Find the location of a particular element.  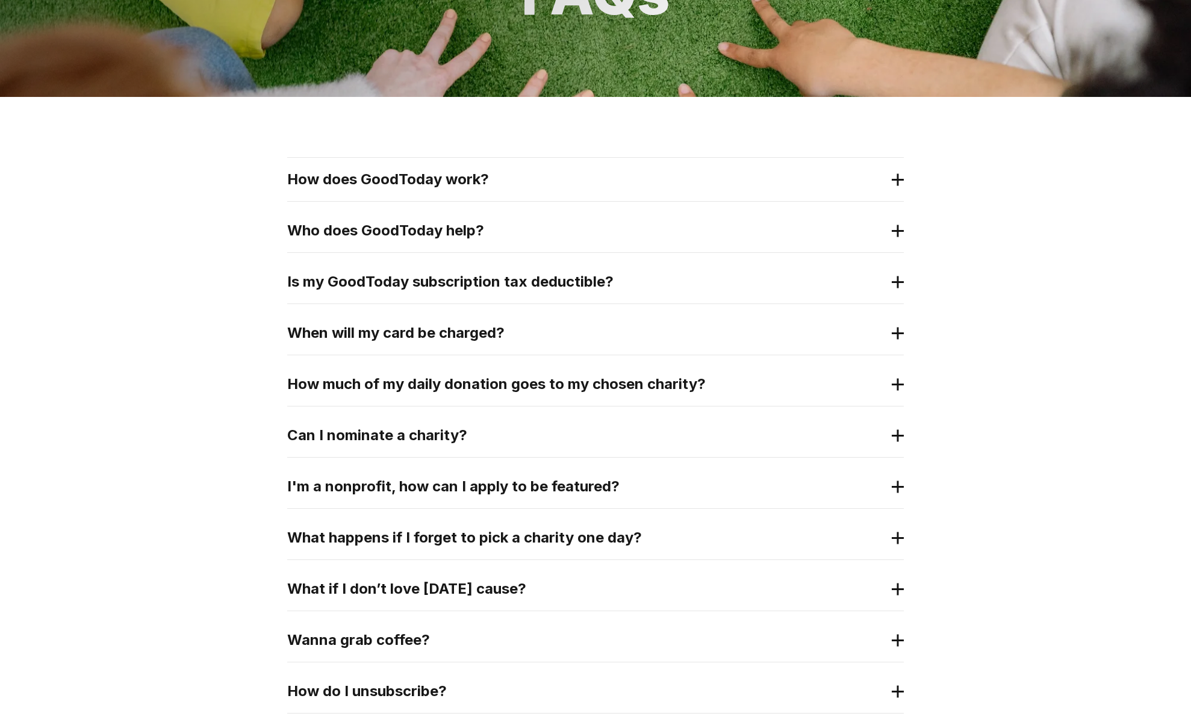

h2: How do I unsubscribe? is located at coordinates (586, 691).